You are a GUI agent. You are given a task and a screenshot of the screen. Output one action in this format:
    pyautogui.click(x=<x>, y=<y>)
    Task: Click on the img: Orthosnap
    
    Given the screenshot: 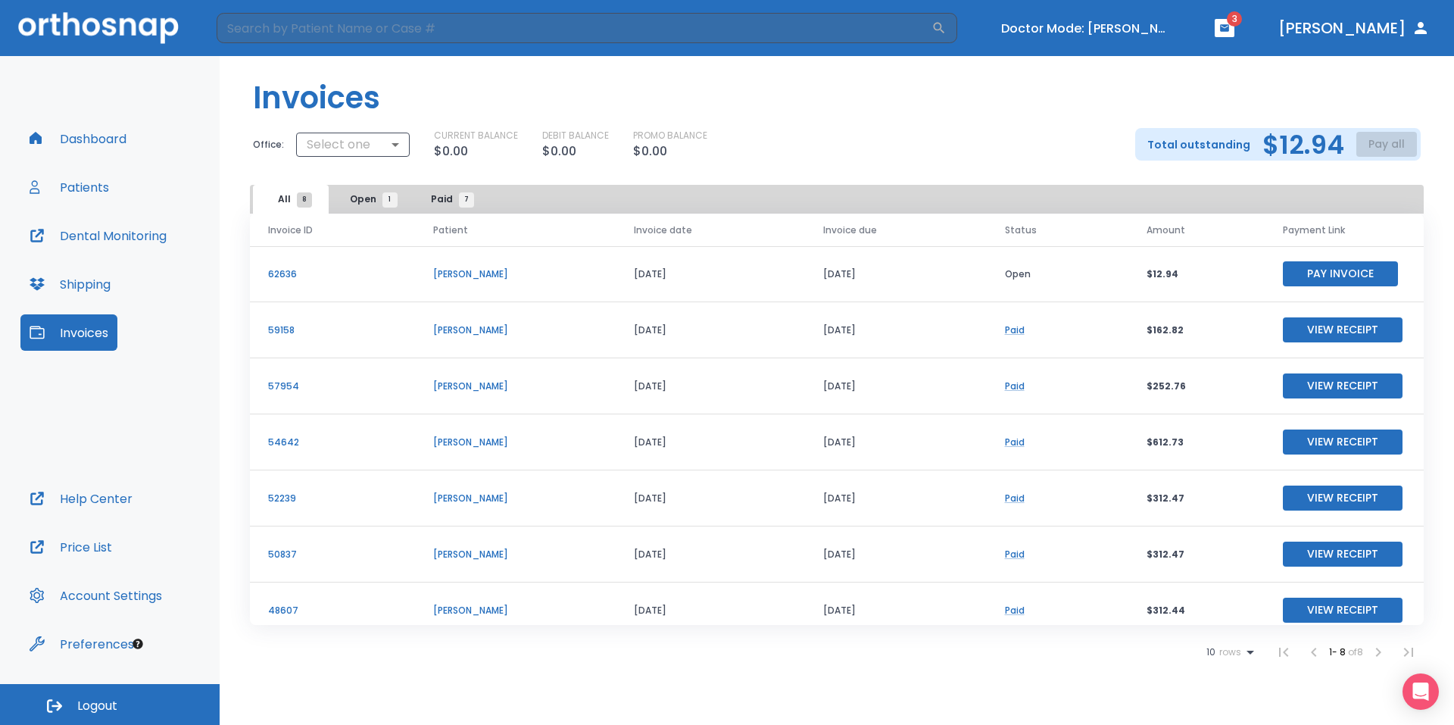 What is the action you would take?
    pyautogui.click(x=98, y=27)
    